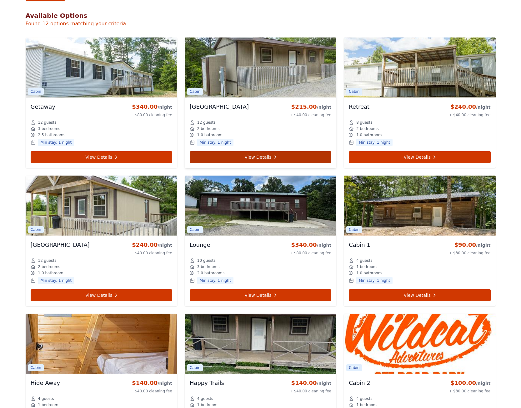 This screenshot has height=408, width=521. What do you see at coordinates (211, 273) in the screenshot?
I see `span: 2.0 bathrooms` at bounding box center [211, 273].